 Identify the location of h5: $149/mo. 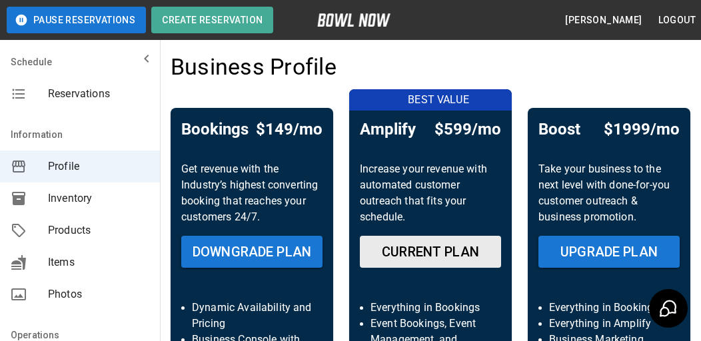
(289, 129).